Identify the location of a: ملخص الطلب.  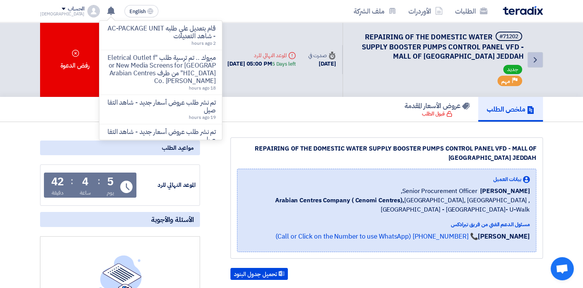
(511, 109).